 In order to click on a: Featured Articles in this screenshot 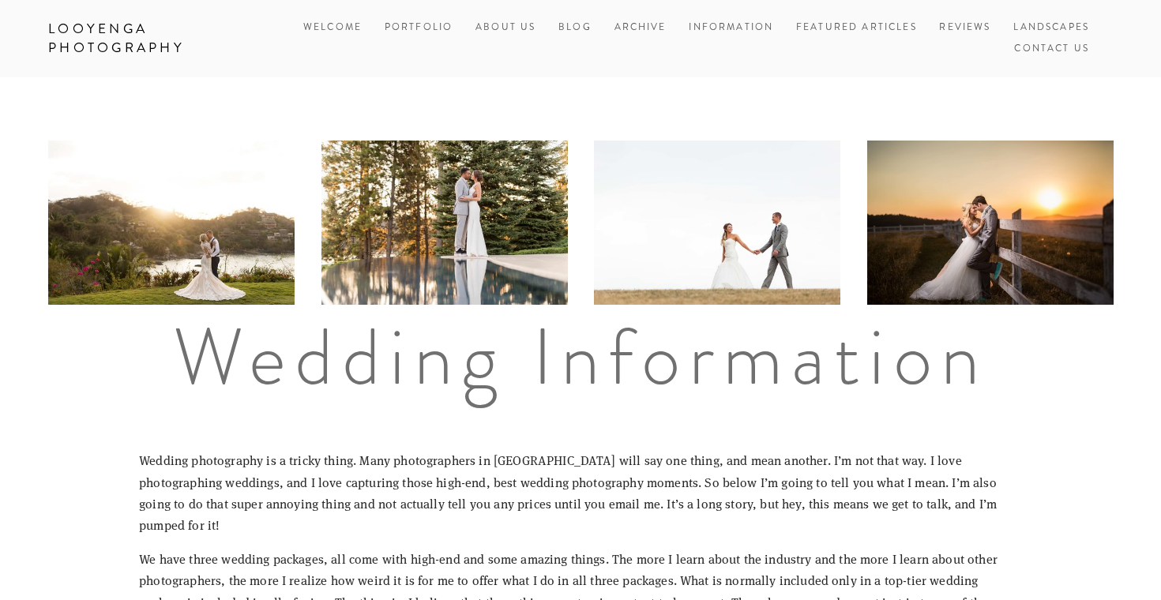, I will do `click(856, 28)`.